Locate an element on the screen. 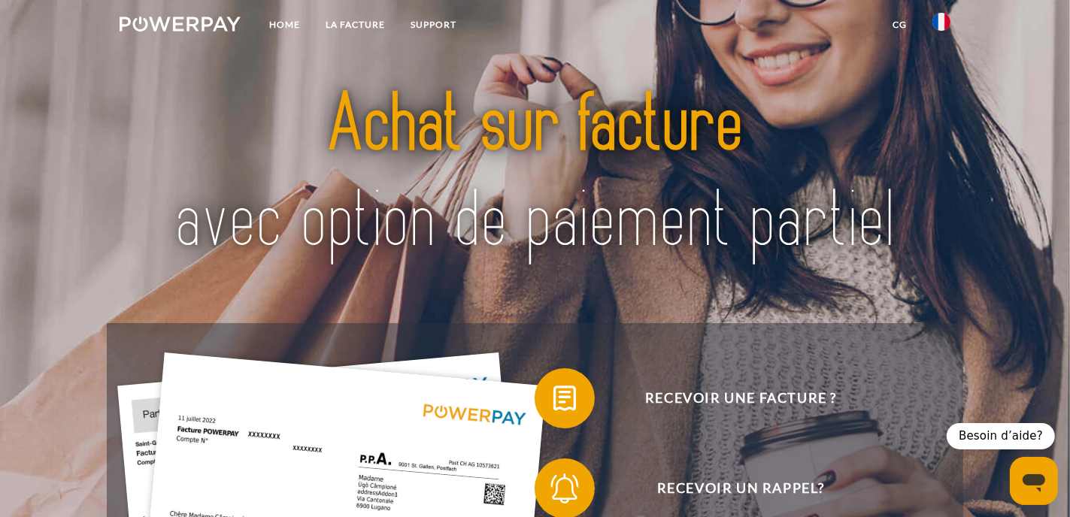  div: Besoin d’aide? is located at coordinates (1001, 436).